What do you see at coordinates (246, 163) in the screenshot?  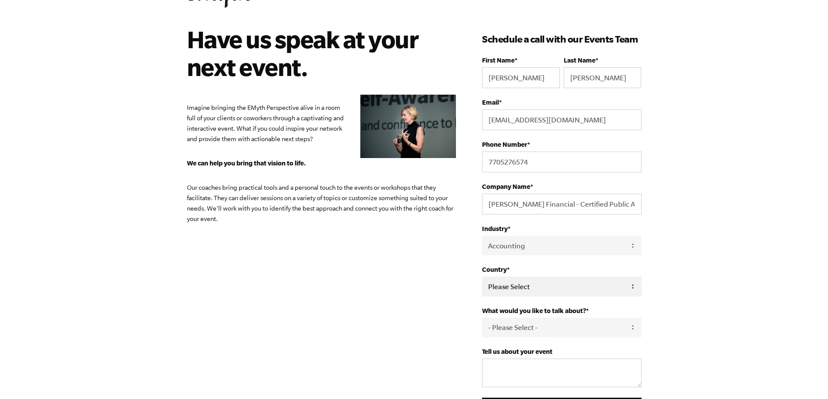 I see `strong: We can help you bring that vision to life.` at bounding box center [246, 163].